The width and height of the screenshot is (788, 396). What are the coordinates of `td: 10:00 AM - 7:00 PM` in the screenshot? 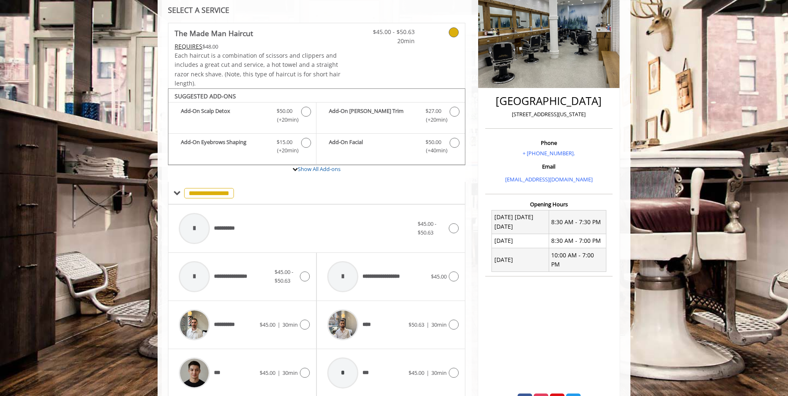 It's located at (577, 260).